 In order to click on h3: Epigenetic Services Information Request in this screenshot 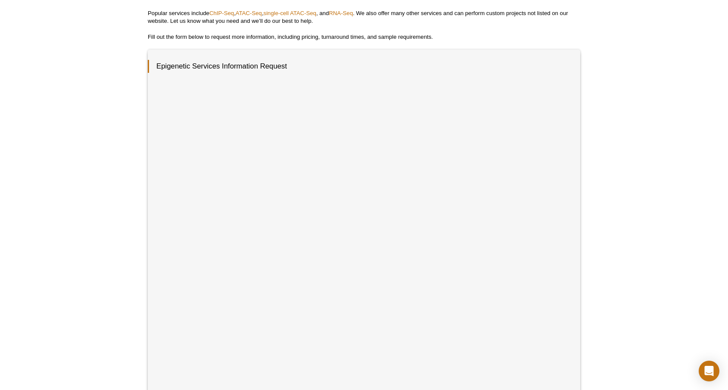, I will do `click(360, 66)`.